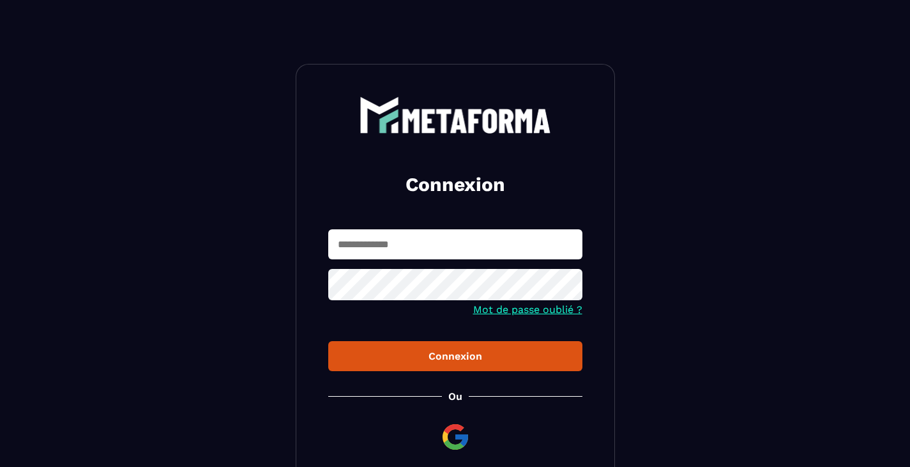 The image size is (910, 467). What do you see at coordinates (455, 115) in the screenshot?
I see `img: logo` at bounding box center [455, 115].